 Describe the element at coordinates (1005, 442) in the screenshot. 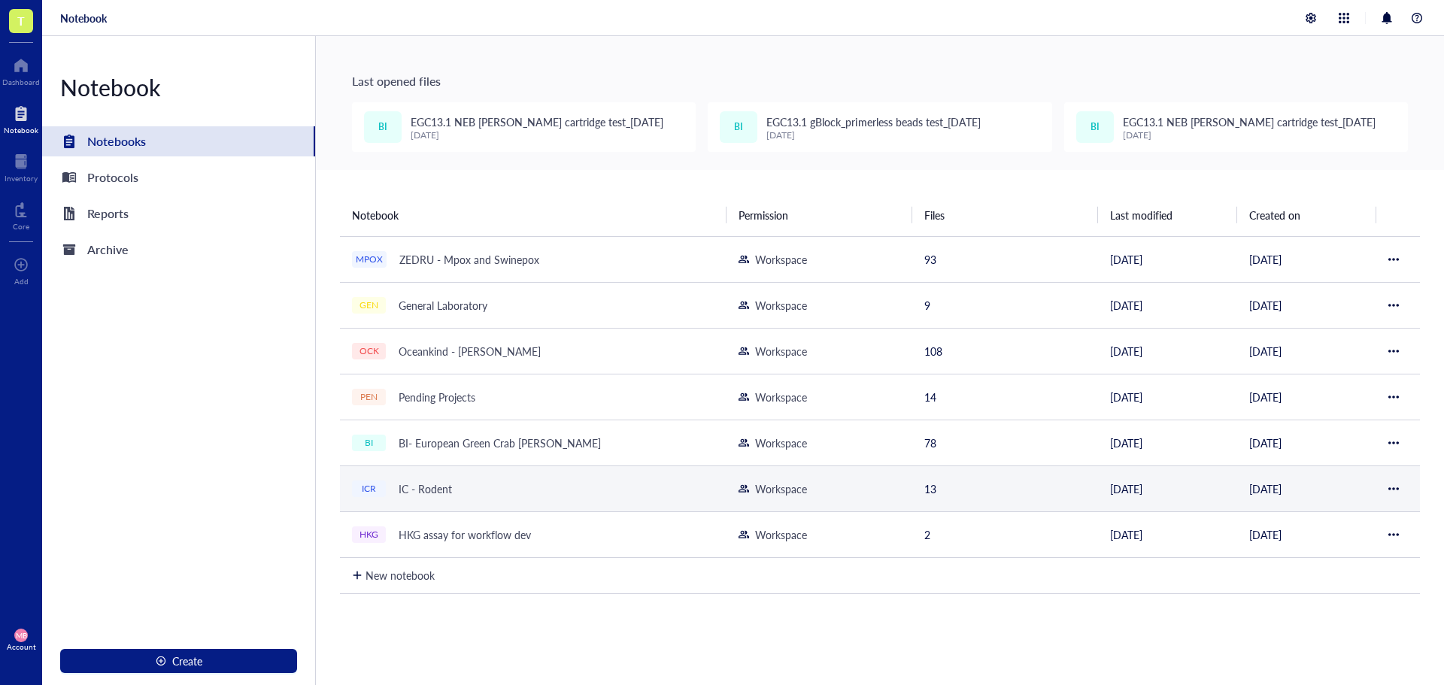

I see `td: 78` at that location.